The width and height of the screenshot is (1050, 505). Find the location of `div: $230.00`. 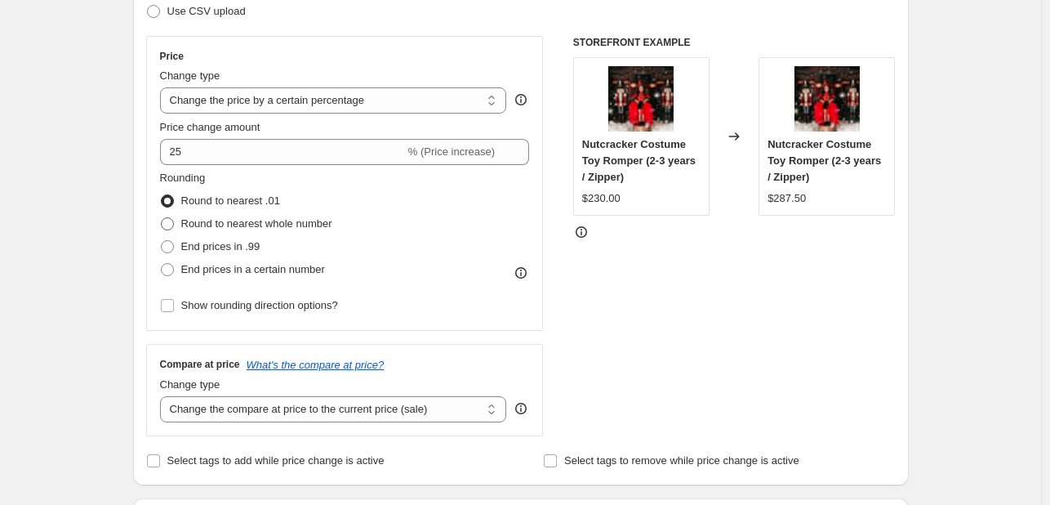

div: $230.00 is located at coordinates (601, 198).